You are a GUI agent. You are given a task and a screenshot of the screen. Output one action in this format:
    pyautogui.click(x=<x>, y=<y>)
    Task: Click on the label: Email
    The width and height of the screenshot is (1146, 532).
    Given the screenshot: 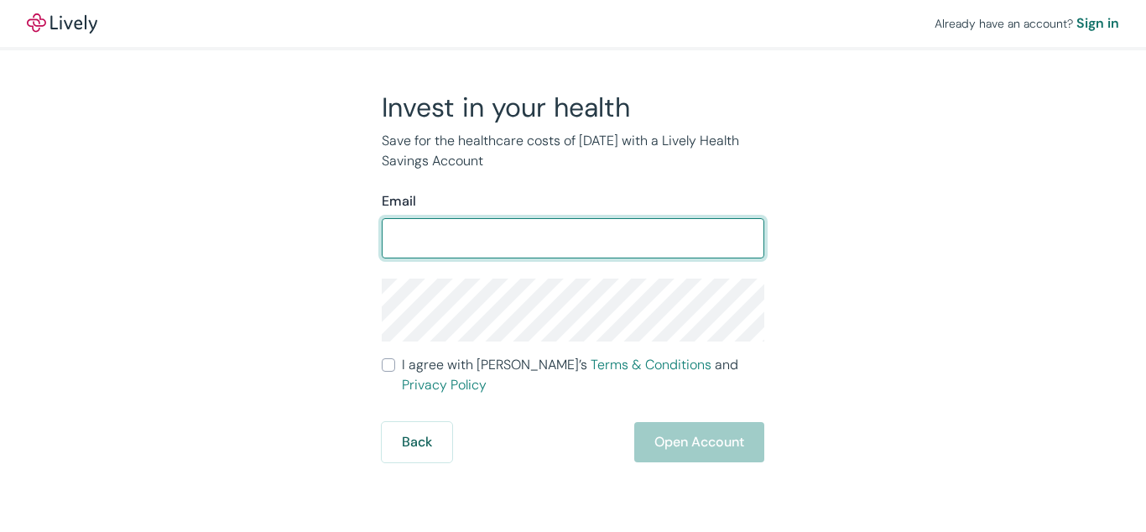 What is the action you would take?
    pyautogui.click(x=398, y=201)
    